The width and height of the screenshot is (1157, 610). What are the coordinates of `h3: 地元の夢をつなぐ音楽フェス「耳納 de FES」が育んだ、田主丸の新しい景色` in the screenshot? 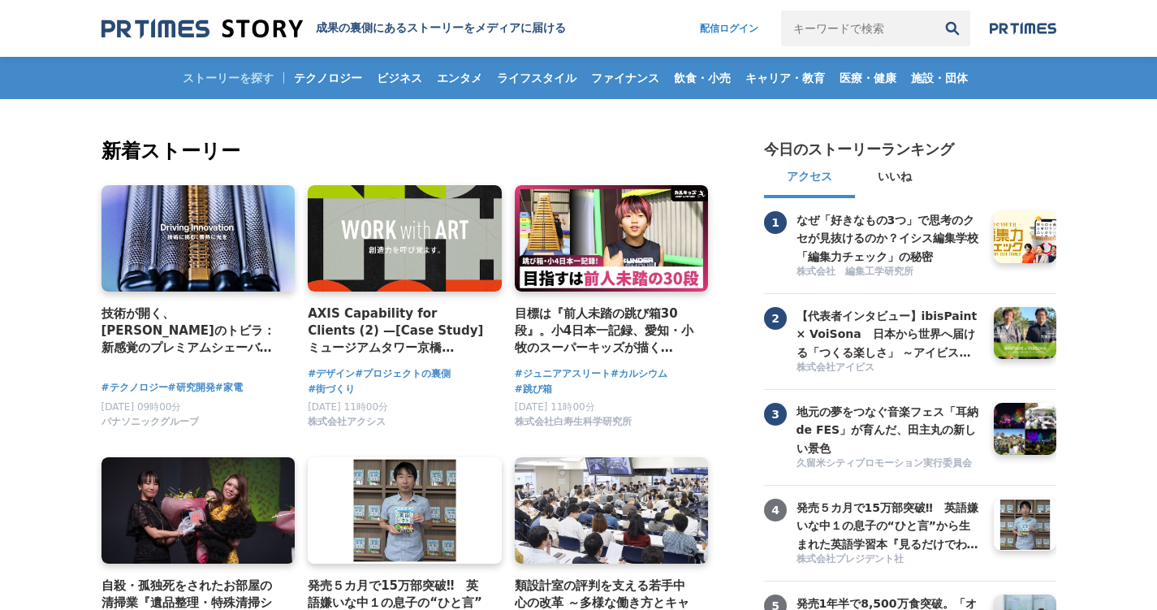 It's located at (889, 430).